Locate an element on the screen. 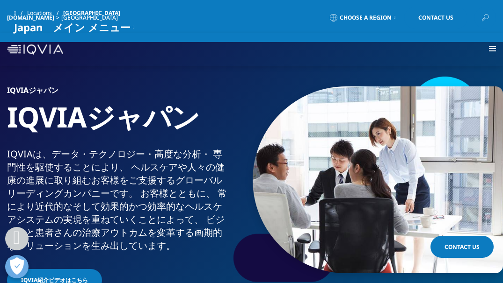 The height and width of the screenshot is (283, 503). div: IQVIAは、​データ・​テクノロジー・​高度な​分析・​ 専門性を​駆使する​ことに​より、​ ヘルスケアや​人々の​健康の​進展に​取り組む​お客様を​ご支援​する​グローバル​リーディング... is located at coordinates (117, 200).